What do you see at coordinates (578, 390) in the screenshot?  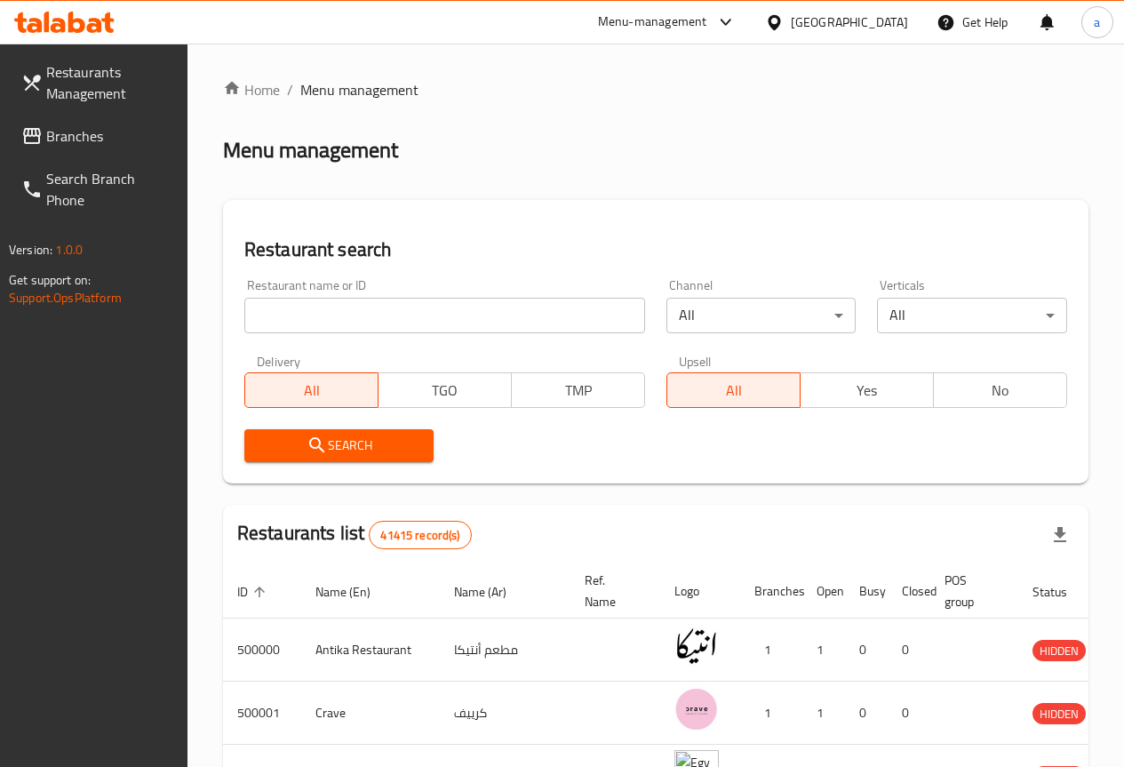 I see `span: TMP` at bounding box center [578, 390].